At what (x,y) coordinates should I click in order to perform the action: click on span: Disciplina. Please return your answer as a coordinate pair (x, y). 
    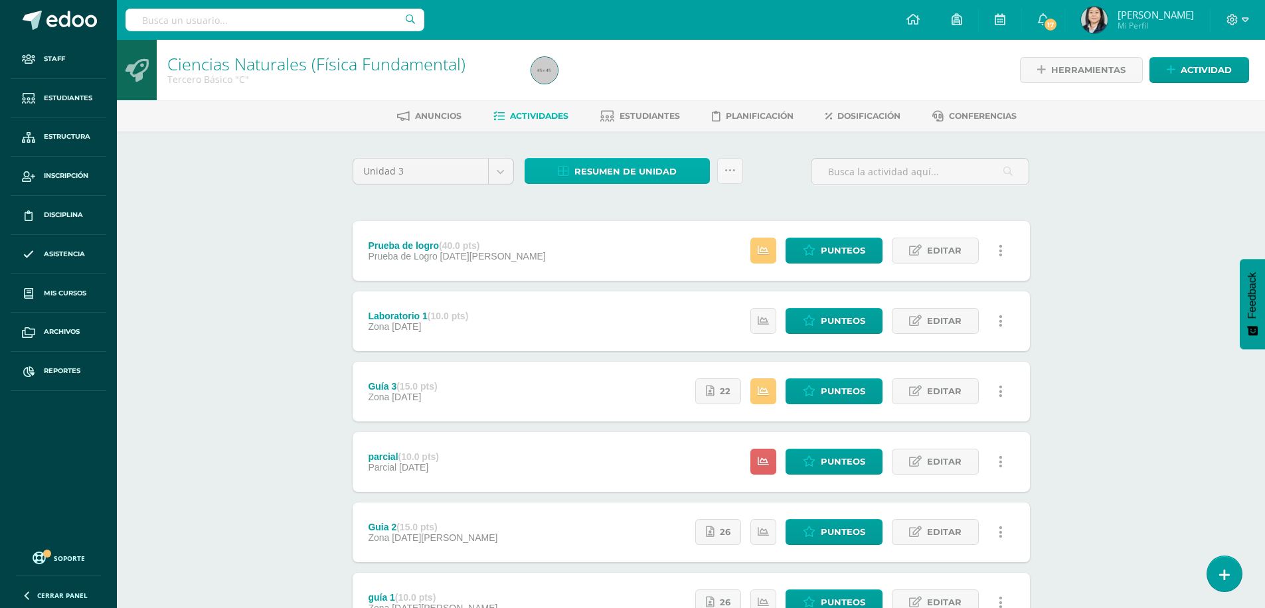
    Looking at the image, I should click on (63, 215).